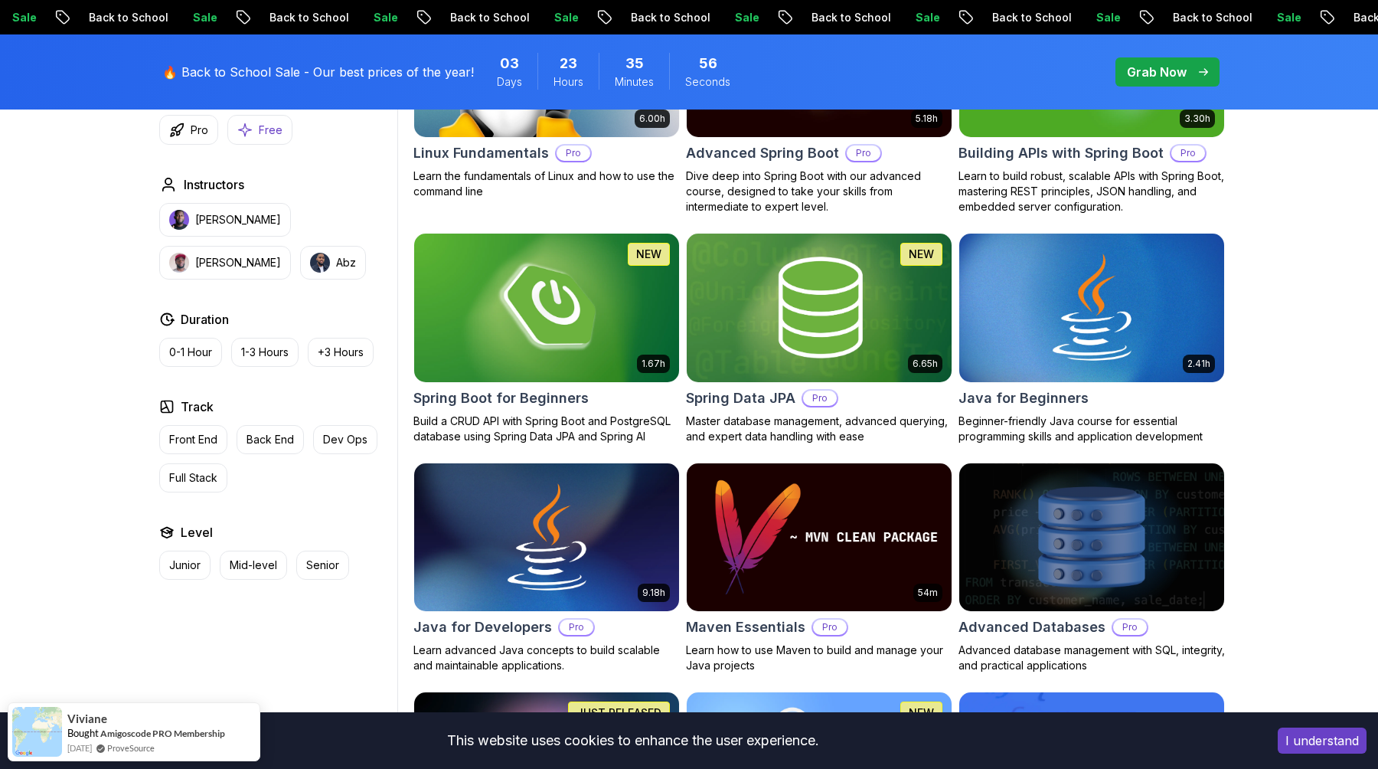 The image size is (1378, 769). Describe the element at coordinates (1092, 429) in the screenshot. I see `p: Beginner-friendly Java course for essential programming skills and application development` at that location.